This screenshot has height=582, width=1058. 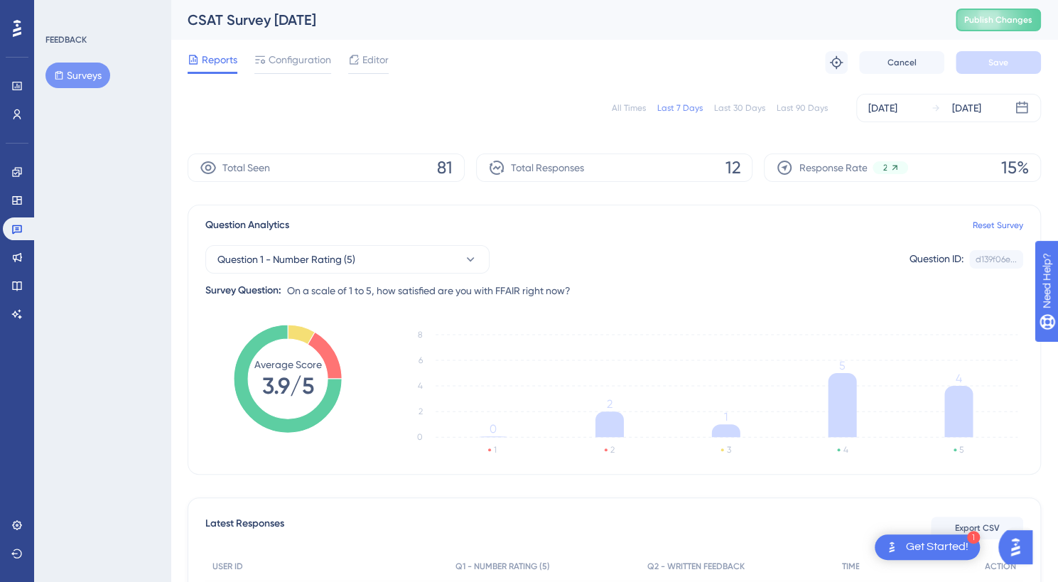 I want to click on text: 1, so click(x=495, y=450).